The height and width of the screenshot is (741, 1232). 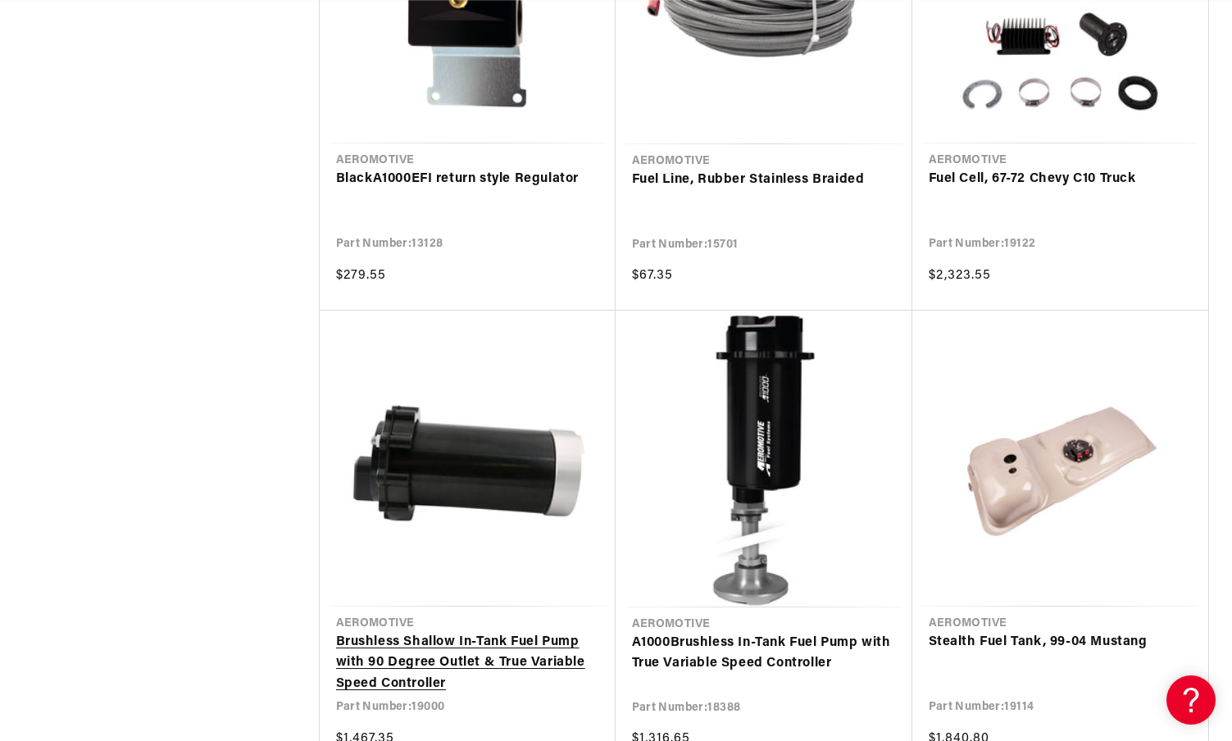 I want to click on a: Brushless Shallow In-Tank Fuel Pump with 90 Degree Outlet & True Variable Speed Controller, so click(x=467, y=663).